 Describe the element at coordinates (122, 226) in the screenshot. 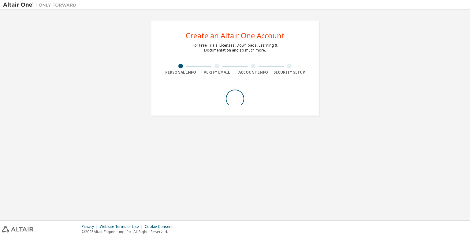

I see `div: Website Terms of Use` at that location.